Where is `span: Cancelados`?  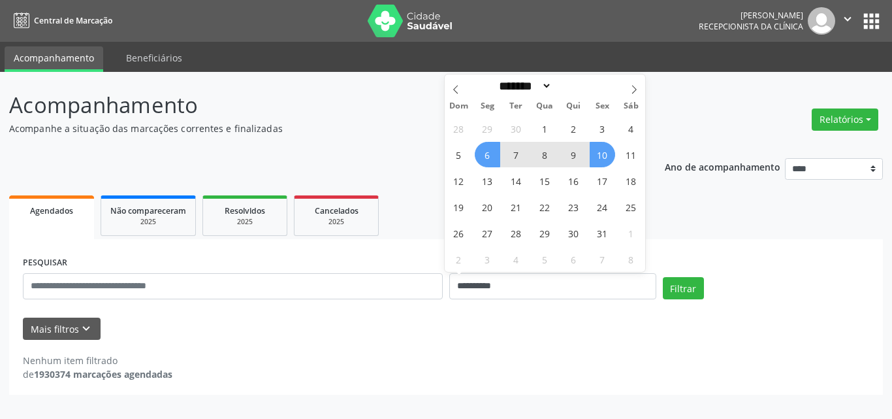
span: Cancelados is located at coordinates (336, 210).